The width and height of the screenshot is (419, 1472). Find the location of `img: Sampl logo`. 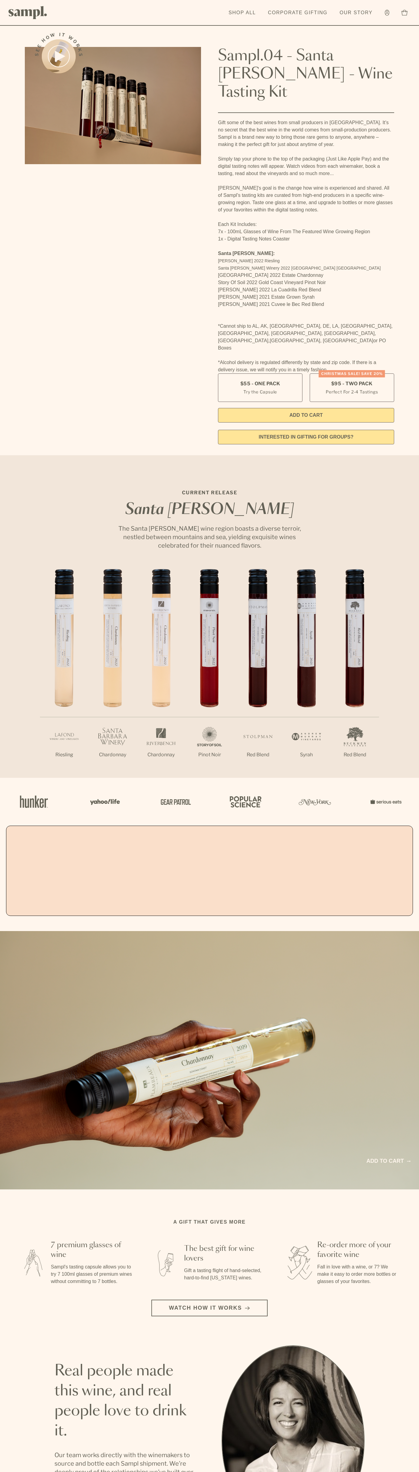

img: Sampl logo is located at coordinates (28, 12).